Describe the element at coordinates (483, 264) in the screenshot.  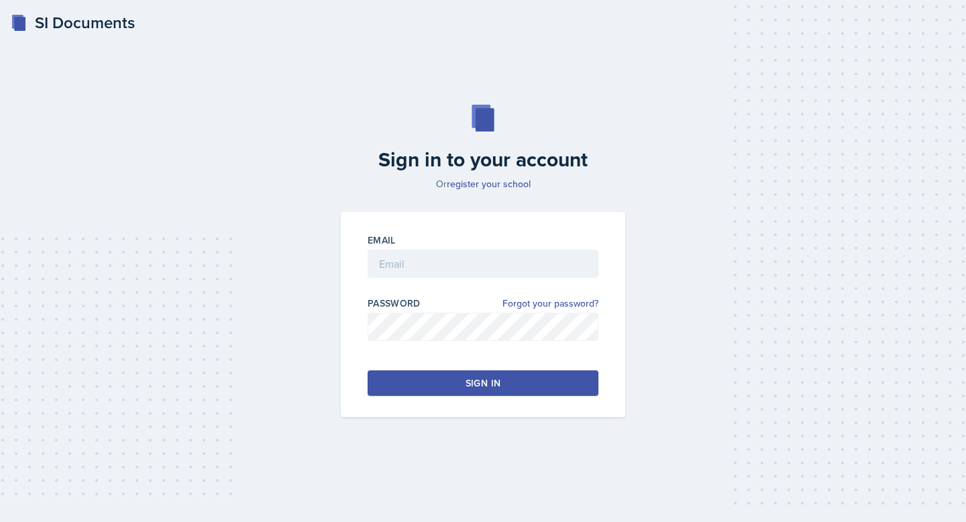
I see `input: Email` at that location.